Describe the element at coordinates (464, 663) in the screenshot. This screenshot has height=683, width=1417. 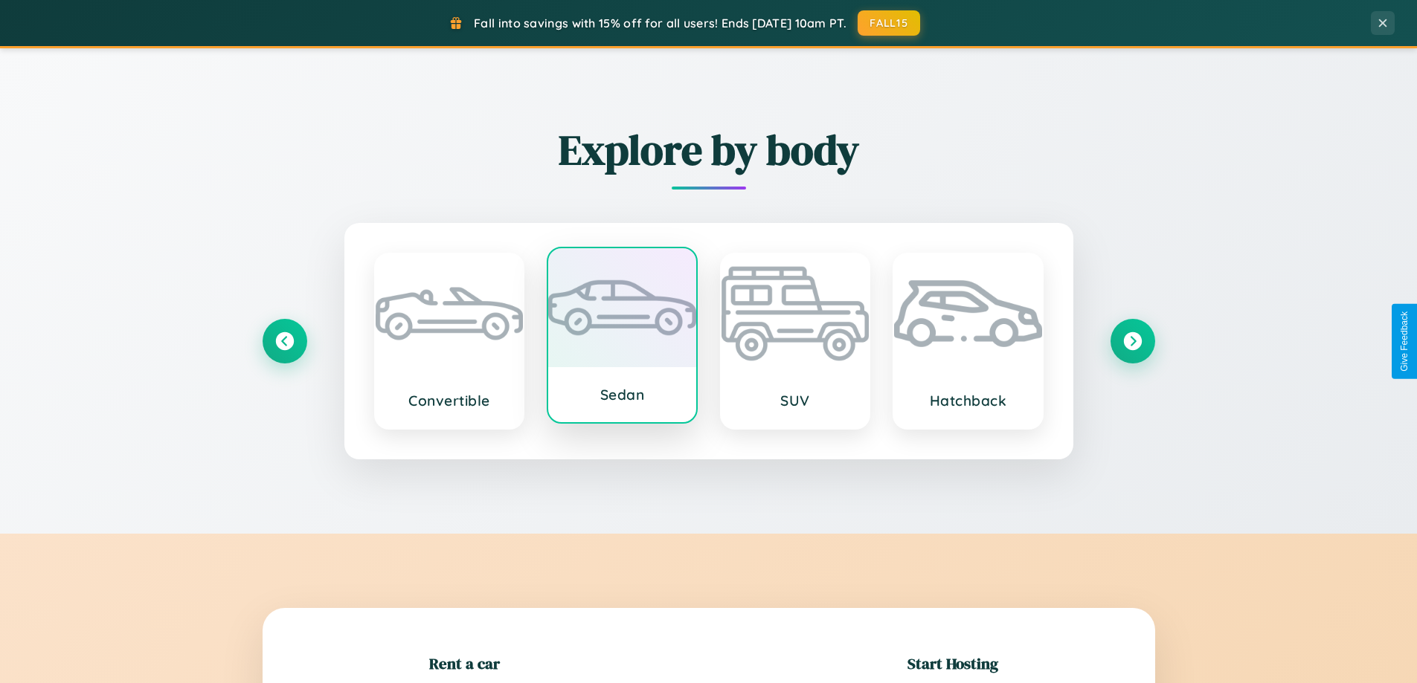
I see `h2: Rent a car` at that location.